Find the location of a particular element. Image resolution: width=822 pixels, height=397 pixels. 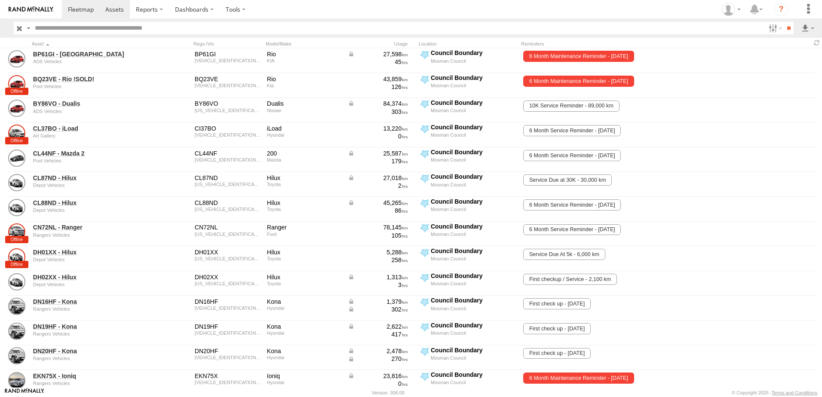

div: 105 is located at coordinates (378, 235).